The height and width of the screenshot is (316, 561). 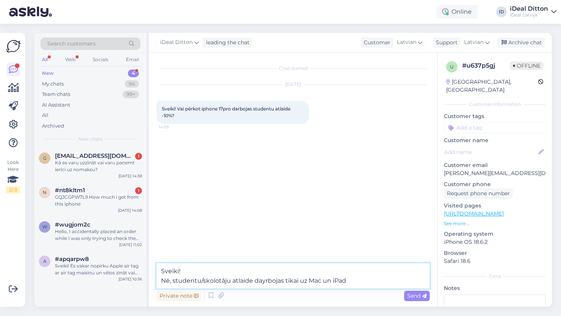 What do you see at coordinates (45, 192) in the screenshot?
I see `span: n` at bounding box center [45, 192].